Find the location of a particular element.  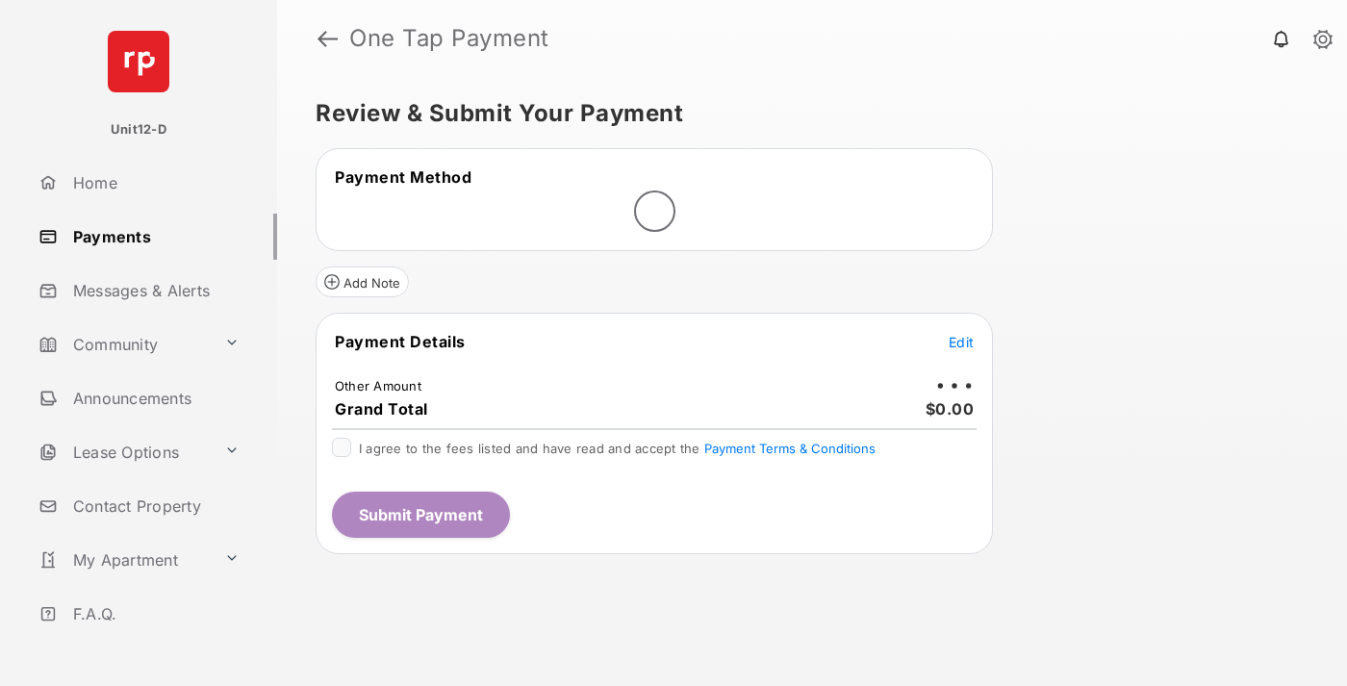

td: Other Amount is located at coordinates (378, 386).